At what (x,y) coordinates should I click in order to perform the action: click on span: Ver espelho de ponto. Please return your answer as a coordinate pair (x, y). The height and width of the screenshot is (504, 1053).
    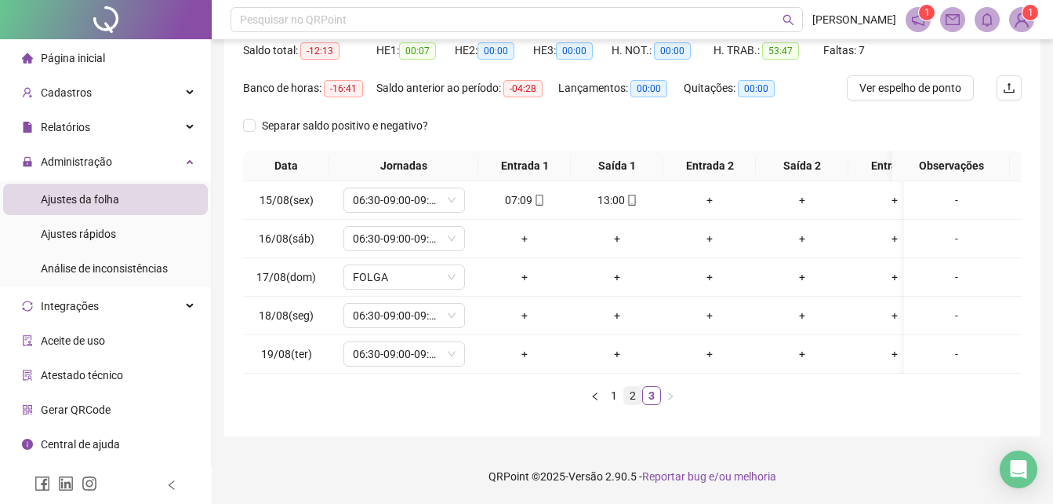
    Looking at the image, I should click on (911, 88).